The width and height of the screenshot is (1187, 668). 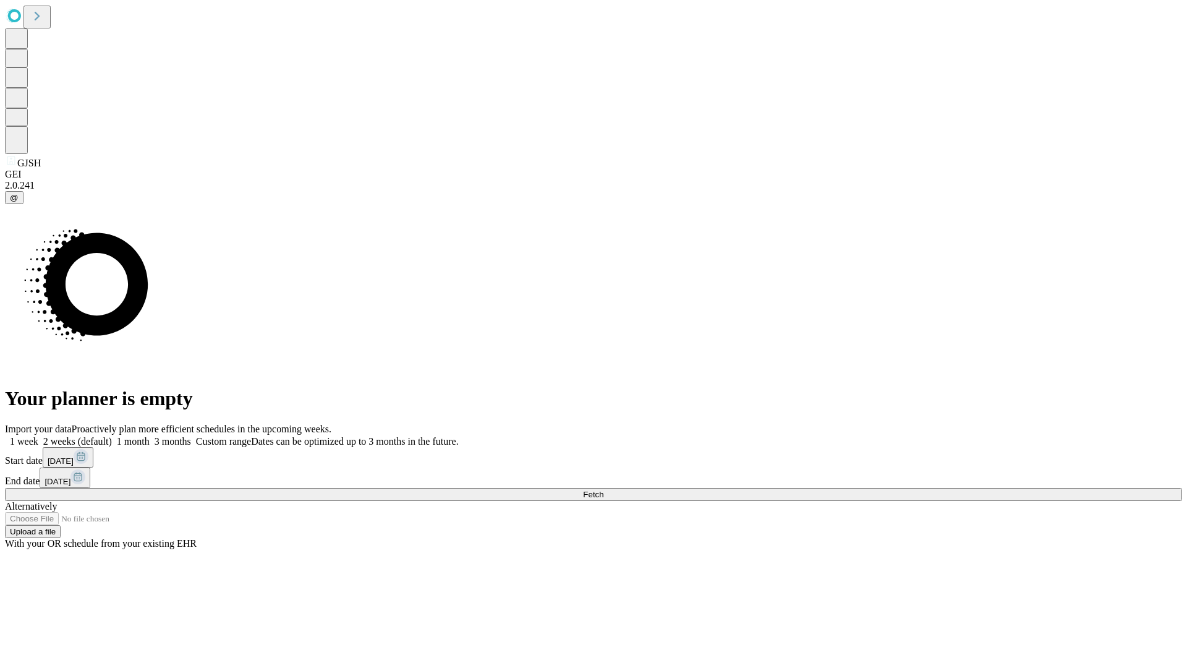 I want to click on span: Fetch, so click(x=593, y=494).